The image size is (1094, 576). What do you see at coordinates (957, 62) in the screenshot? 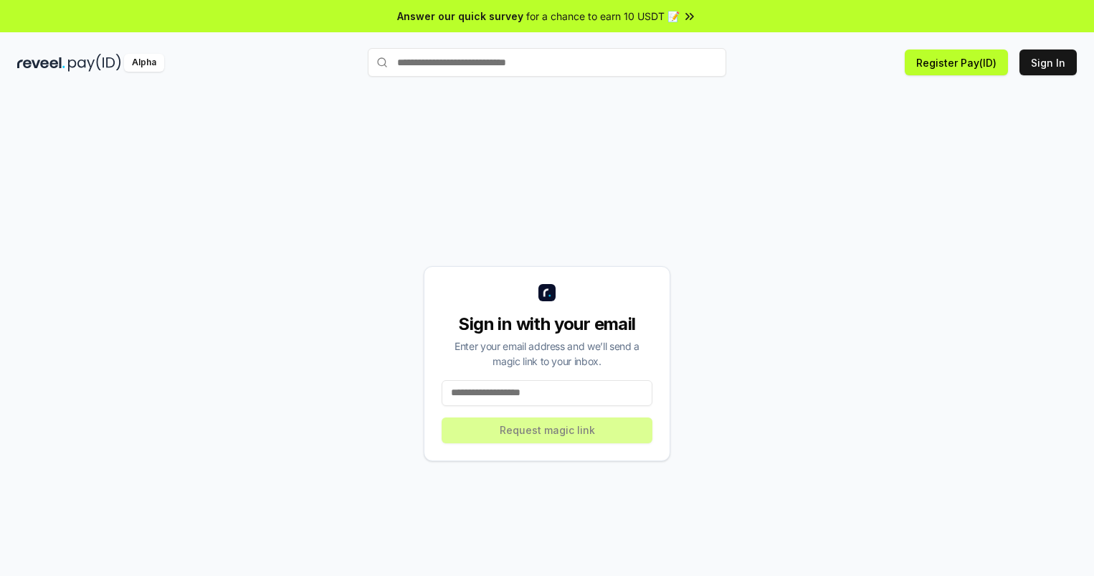
I see `button: Register Pay(ID)` at bounding box center [957, 62].